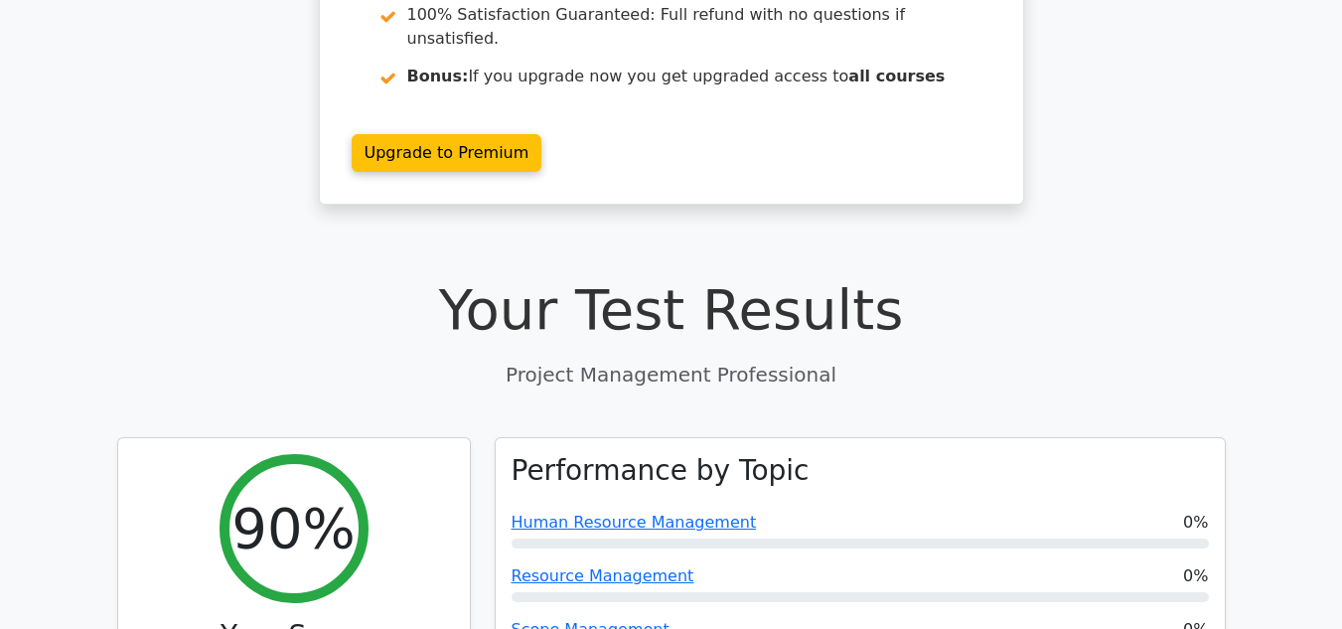  Describe the element at coordinates (603, 575) in the screenshot. I see `a: Resource Management` at that location.